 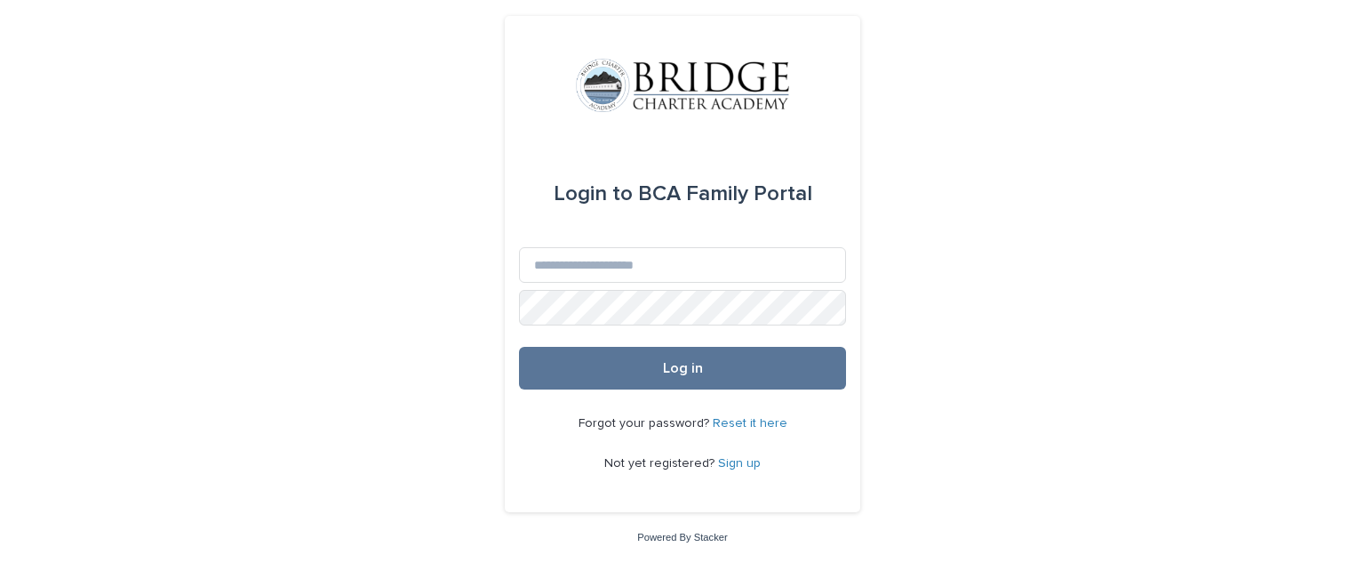 What do you see at coordinates (645, 423) in the screenshot?
I see `span: Forgot your password?` at bounding box center [645, 423].